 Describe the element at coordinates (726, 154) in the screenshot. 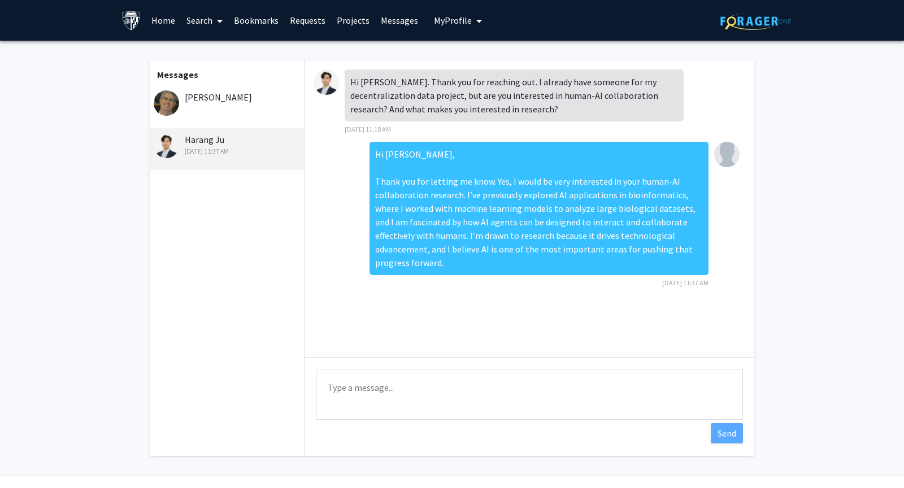

I see `img: Sahil Iyer` at that location.